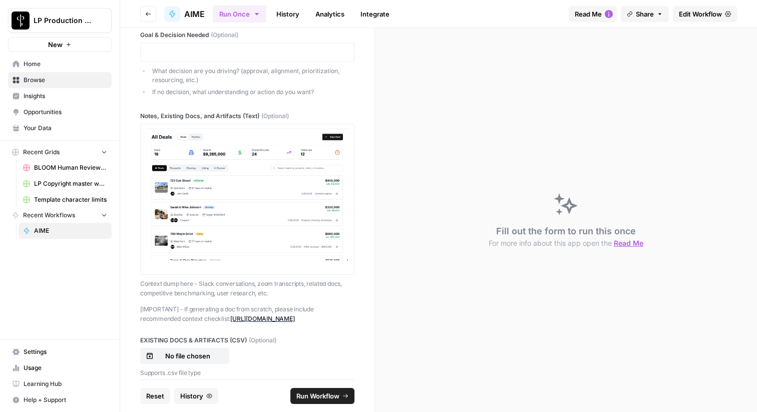  I want to click on a: Settings, so click(60, 352).